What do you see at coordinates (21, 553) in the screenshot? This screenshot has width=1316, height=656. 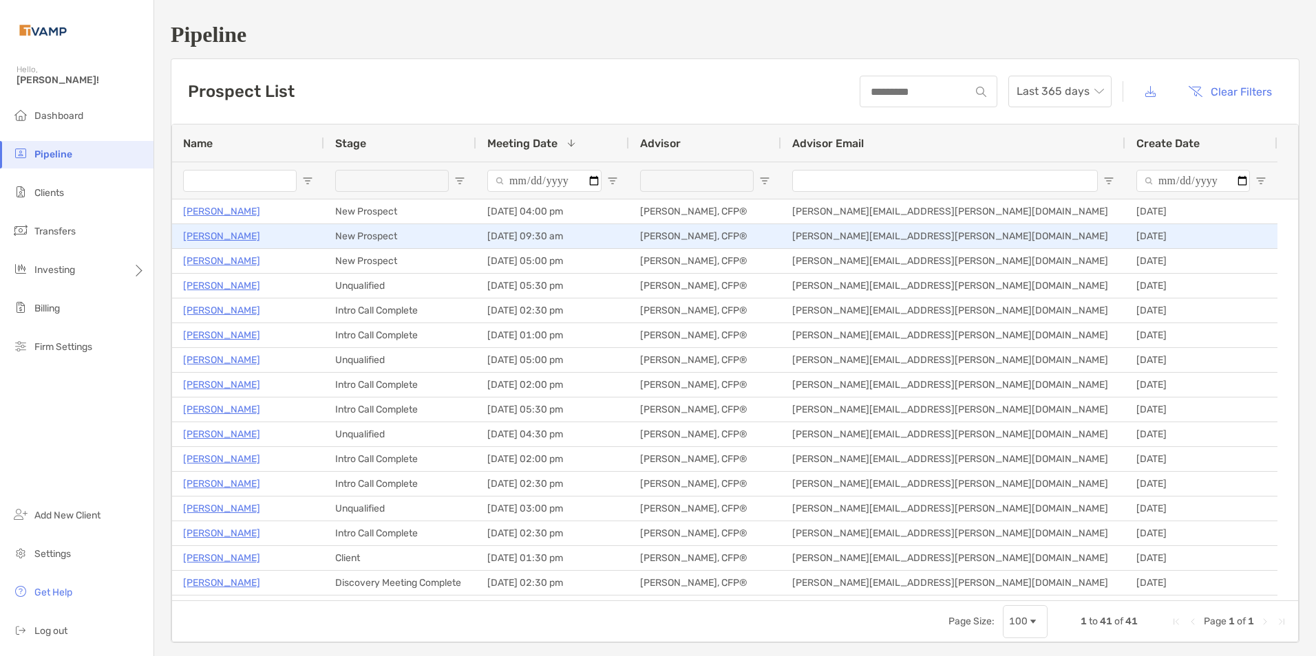 I see `img: settings icon` at bounding box center [21, 553].